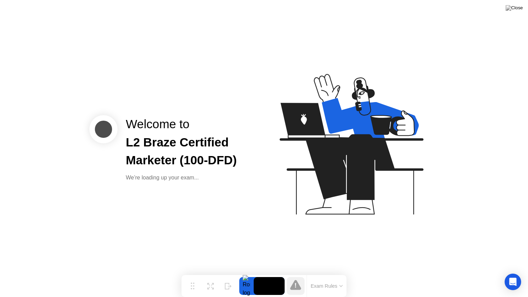 Image resolution: width=528 pixels, height=297 pixels. I want to click on div: Welcome to, so click(189, 124).